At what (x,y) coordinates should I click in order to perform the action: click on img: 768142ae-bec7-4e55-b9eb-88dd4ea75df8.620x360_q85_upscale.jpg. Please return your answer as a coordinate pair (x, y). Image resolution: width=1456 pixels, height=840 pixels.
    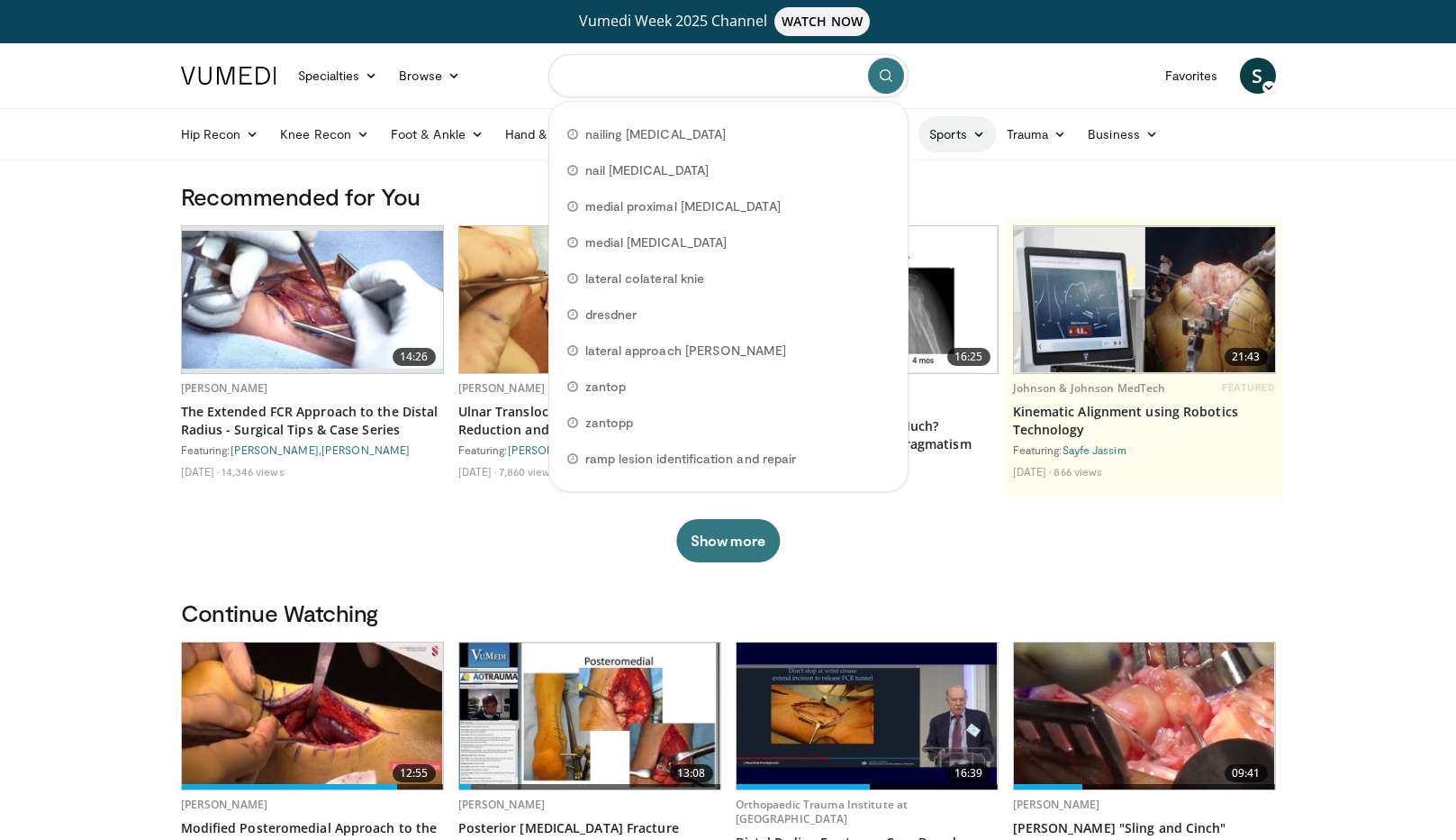
    Looking at the image, I should click on (1144, 715).